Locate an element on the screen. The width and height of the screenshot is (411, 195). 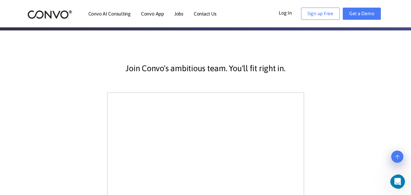
img: logo_2.png is located at coordinates (50, 14).